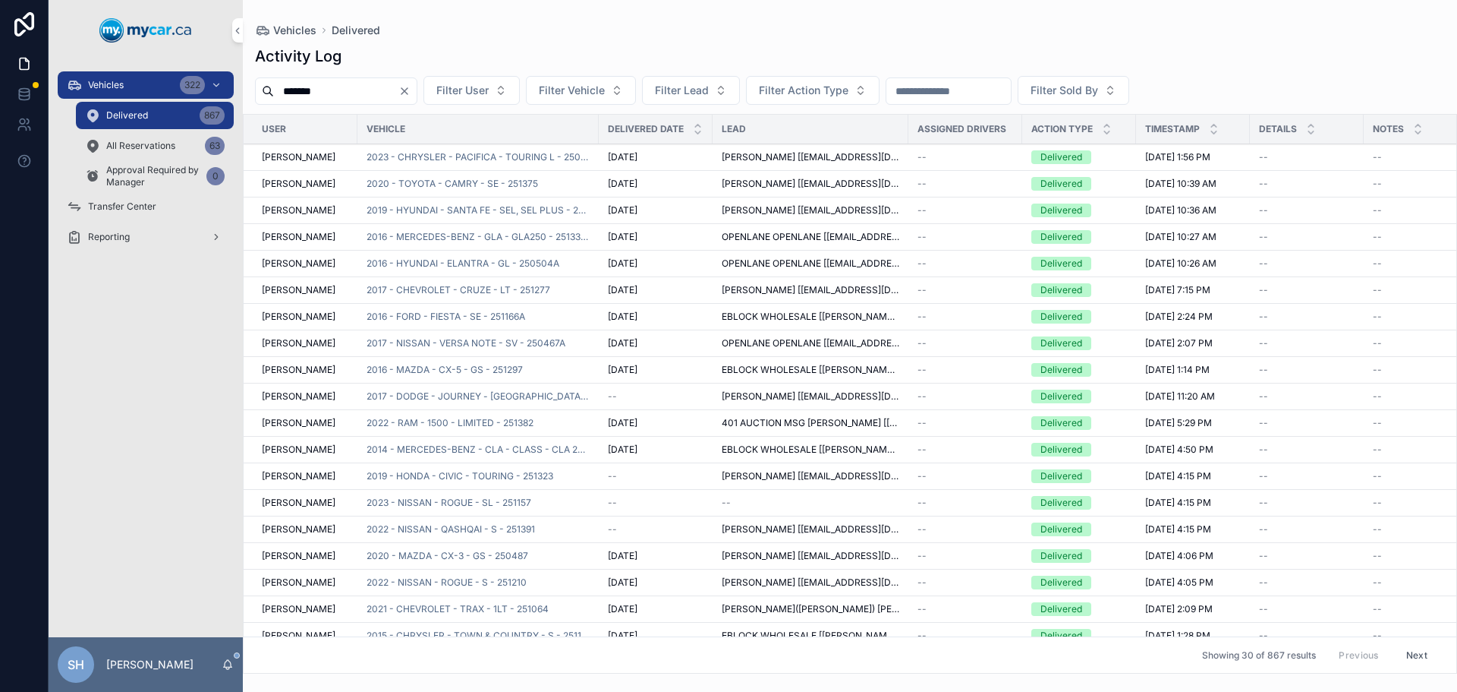 Image resolution: width=1457 pixels, height=692 pixels. I want to click on span: Approval Required by Manager, so click(153, 176).